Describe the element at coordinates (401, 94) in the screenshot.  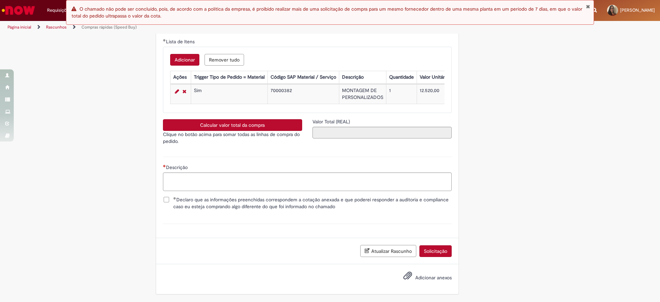
I see `td: 1` at that location.